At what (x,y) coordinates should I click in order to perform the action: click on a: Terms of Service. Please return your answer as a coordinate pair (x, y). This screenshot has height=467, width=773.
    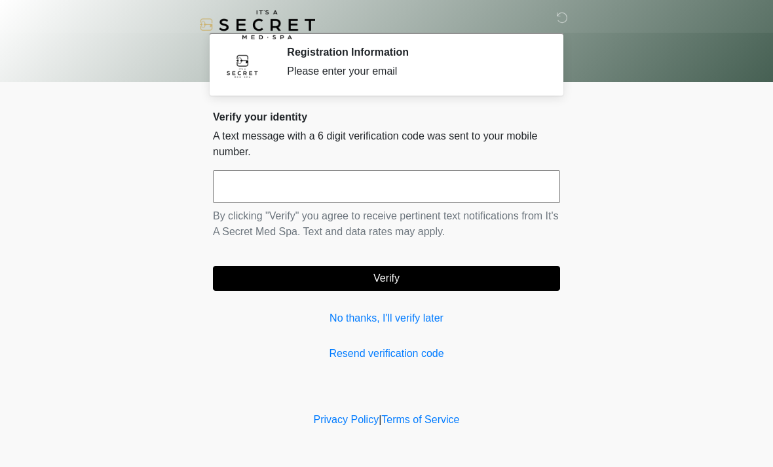
    Looking at the image, I should click on (420, 419).